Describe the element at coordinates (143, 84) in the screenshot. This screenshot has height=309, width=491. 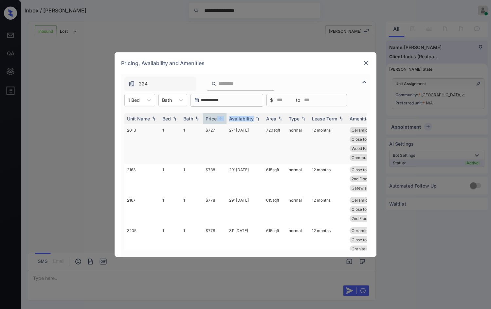
I see `span: 224` at that location.